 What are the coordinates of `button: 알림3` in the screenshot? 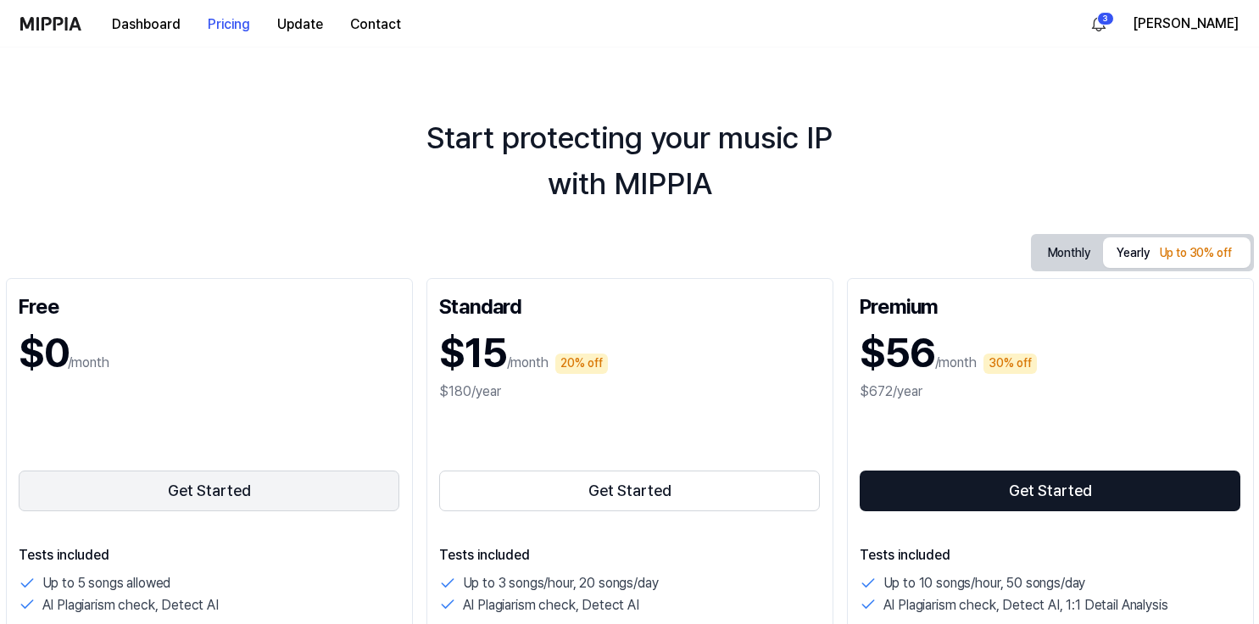 It's located at (1099, 24).